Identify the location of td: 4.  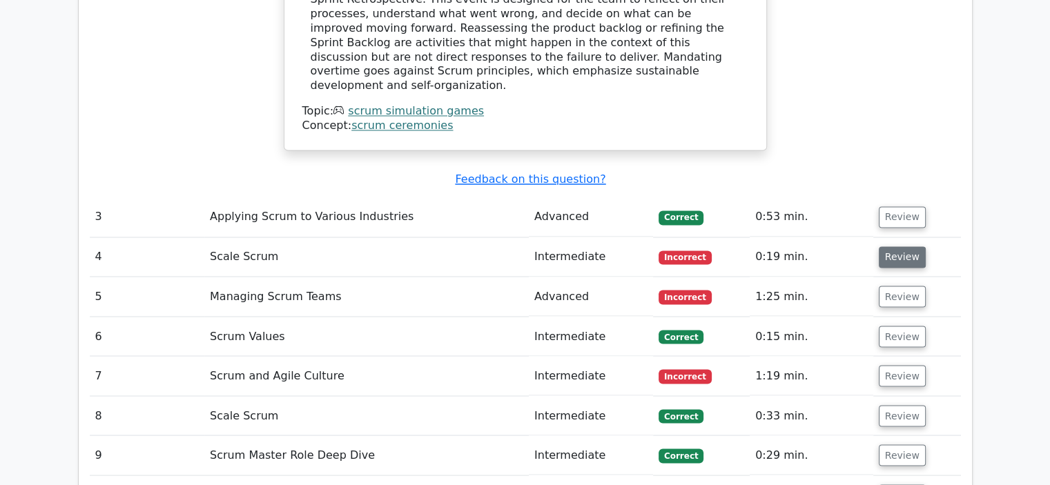
(147, 257).